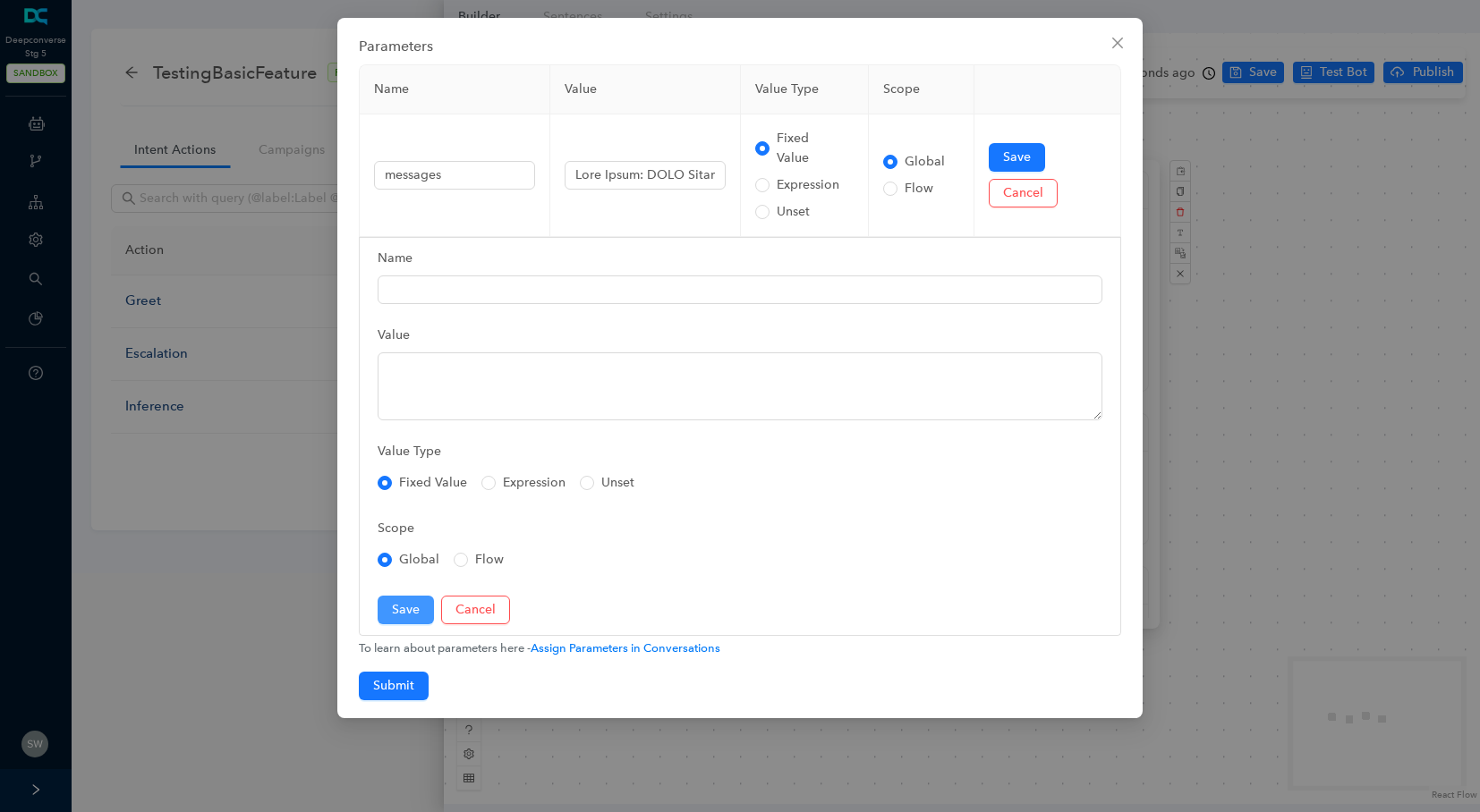 Image resolution: width=1480 pixels, height=812 pixels. Describe the element at coordinates (921, 90) in the screenshot. I see `th: Scope` at that location.